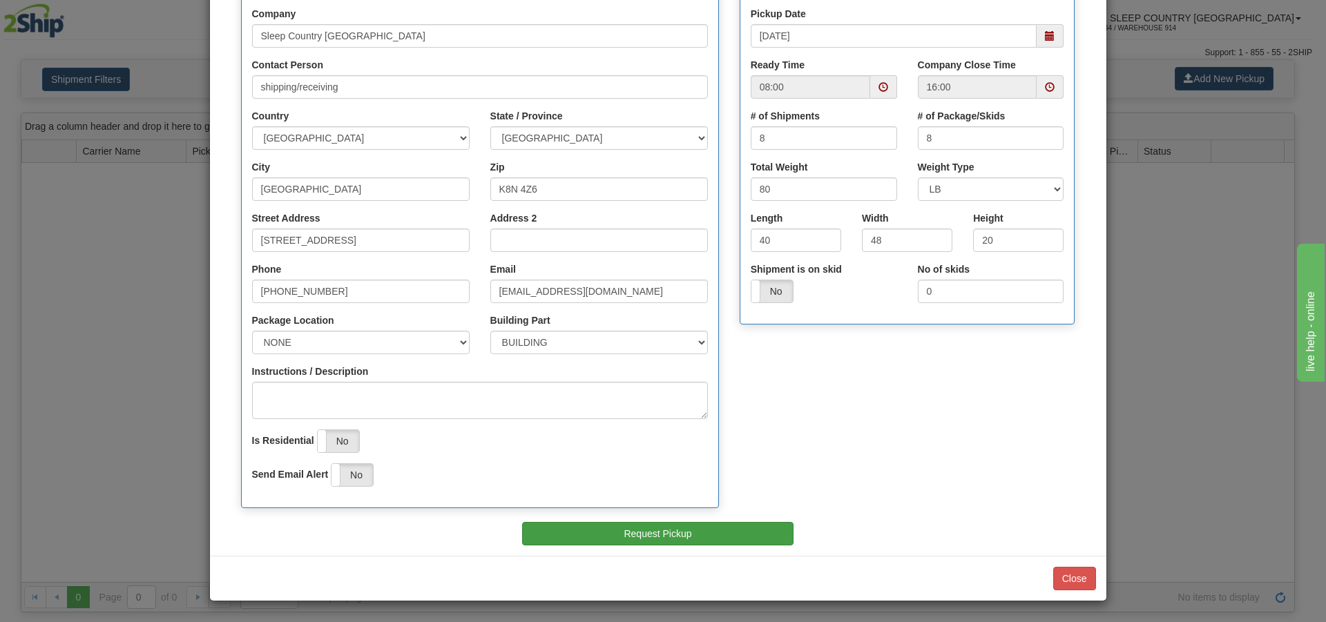  What do you see at coordinates (283, 440) in the screenshot?
I see `label: Is Residential` at bounding box center [283, 440].